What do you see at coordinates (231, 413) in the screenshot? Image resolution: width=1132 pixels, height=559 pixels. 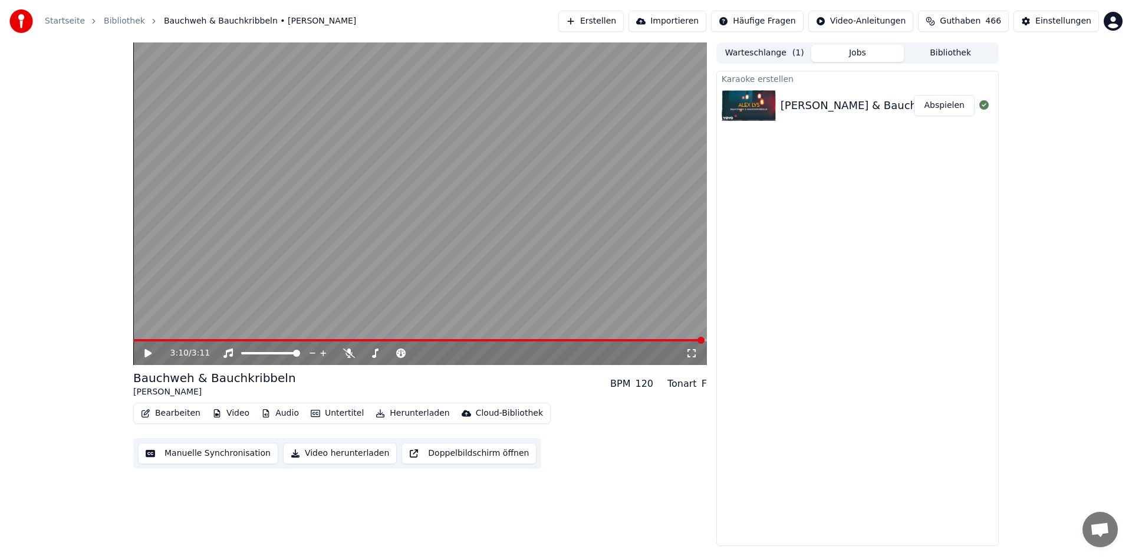 I see `button: Video` at bounding box center [231, 413].